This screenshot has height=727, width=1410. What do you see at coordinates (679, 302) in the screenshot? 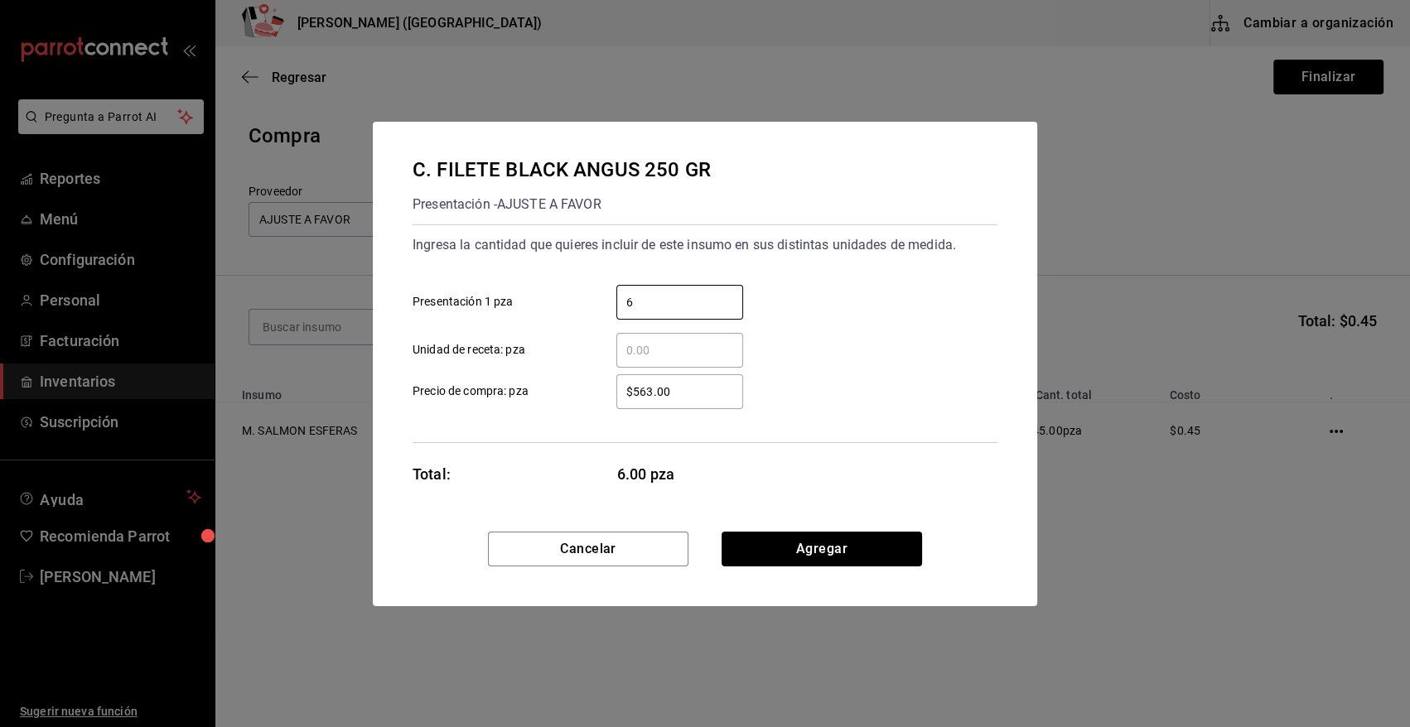
I see `input: Presentación 1 pza` at bounding box center [679, 302].